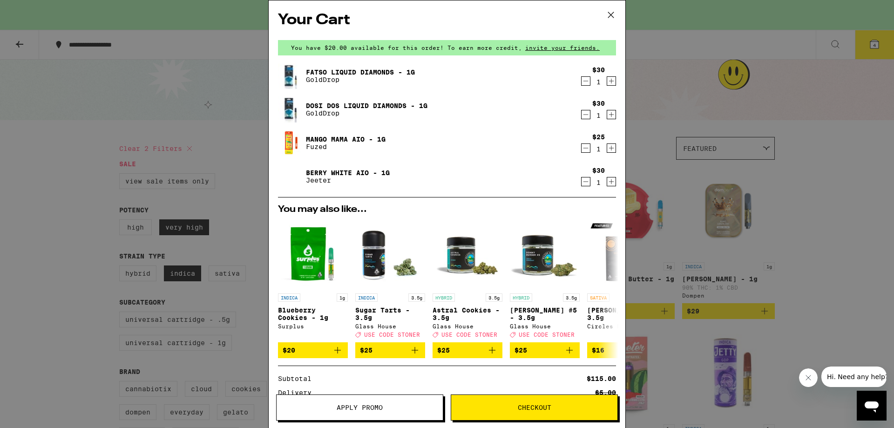 The image size is (894, 428). Describe the element at coordinates (545, 254) in the screenshot. I see `img: Glass House - Donny Burger #5 - 3.5g` at that location.